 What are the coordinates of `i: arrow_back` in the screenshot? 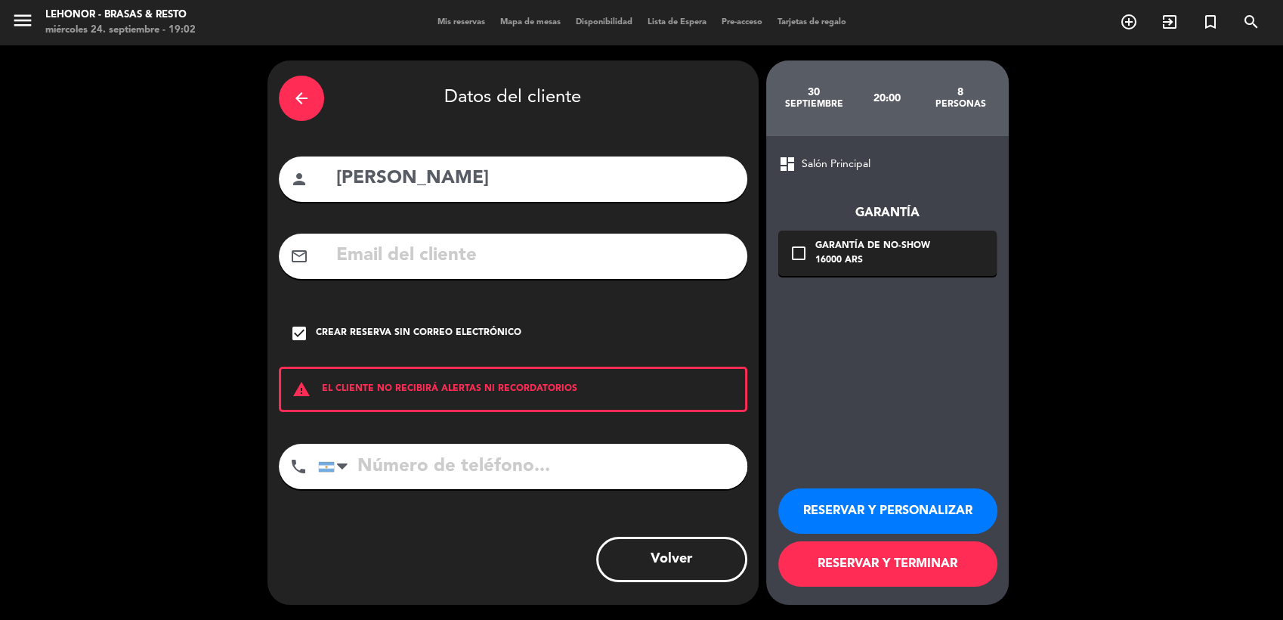 It's located at (302, 98).